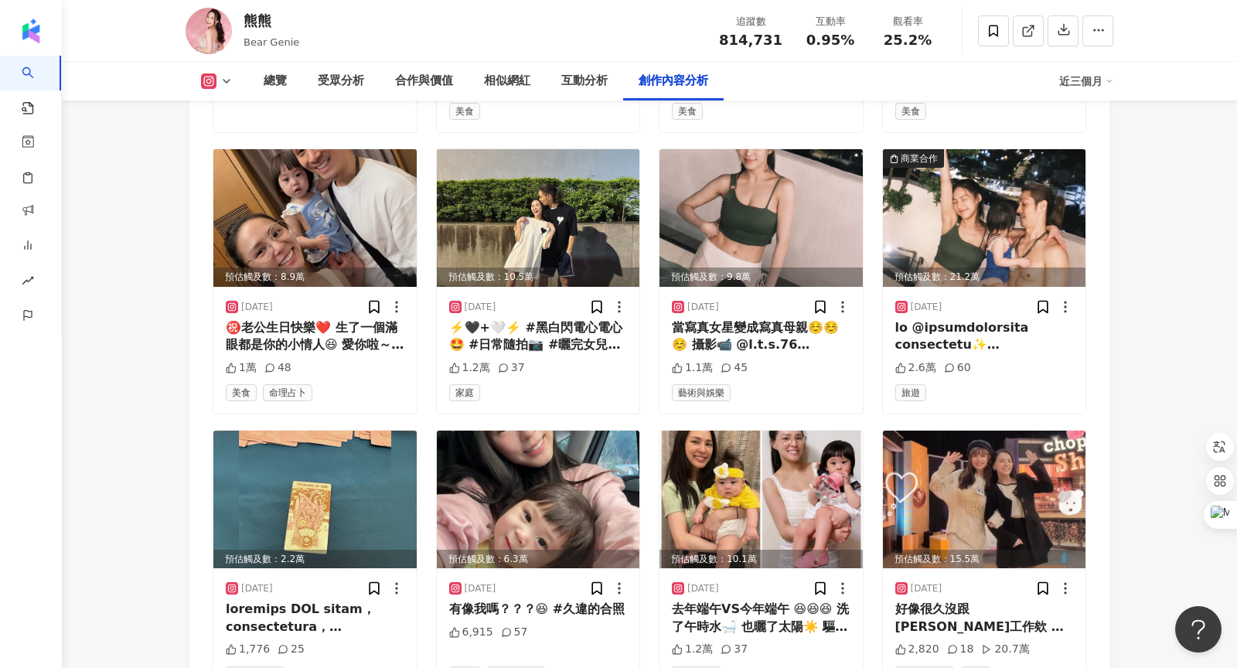 The height and width of the screenshot is (668, 1237). What do you see at coordinates (278, 368) in the screenshot?
I see `div: 48` at bounding box center [278, 368].